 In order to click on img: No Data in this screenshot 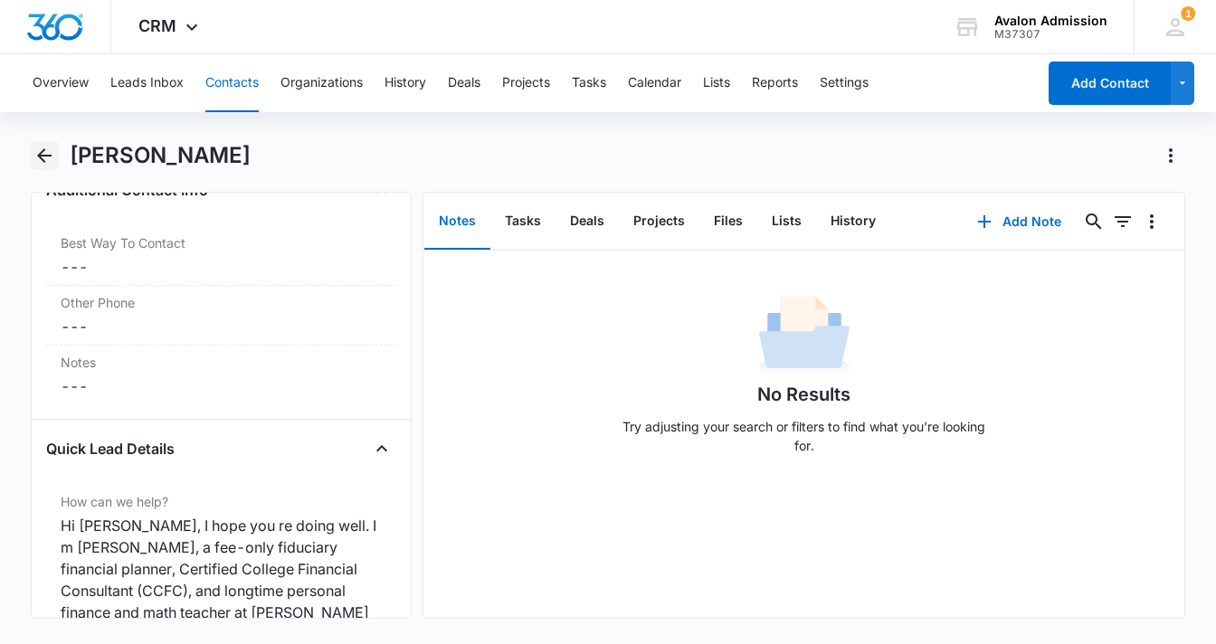, I will do `click(804, 336)`.